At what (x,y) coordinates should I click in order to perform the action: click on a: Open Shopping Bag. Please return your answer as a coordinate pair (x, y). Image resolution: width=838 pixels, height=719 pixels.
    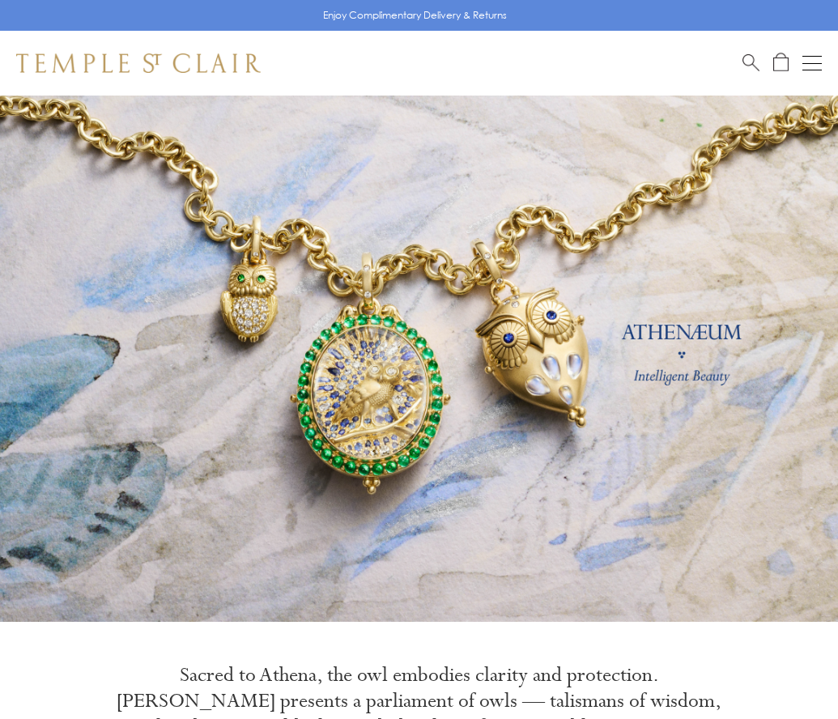
    Looking at the image, I should click on (781, 62).